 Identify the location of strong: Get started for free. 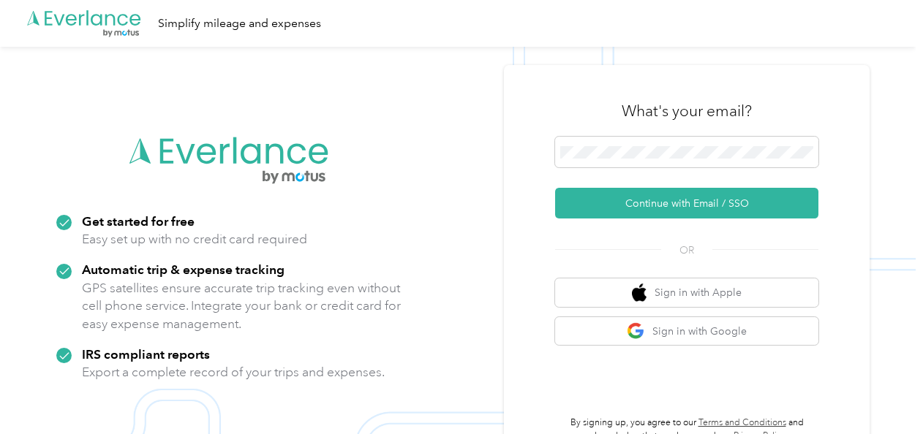
(138, 221).